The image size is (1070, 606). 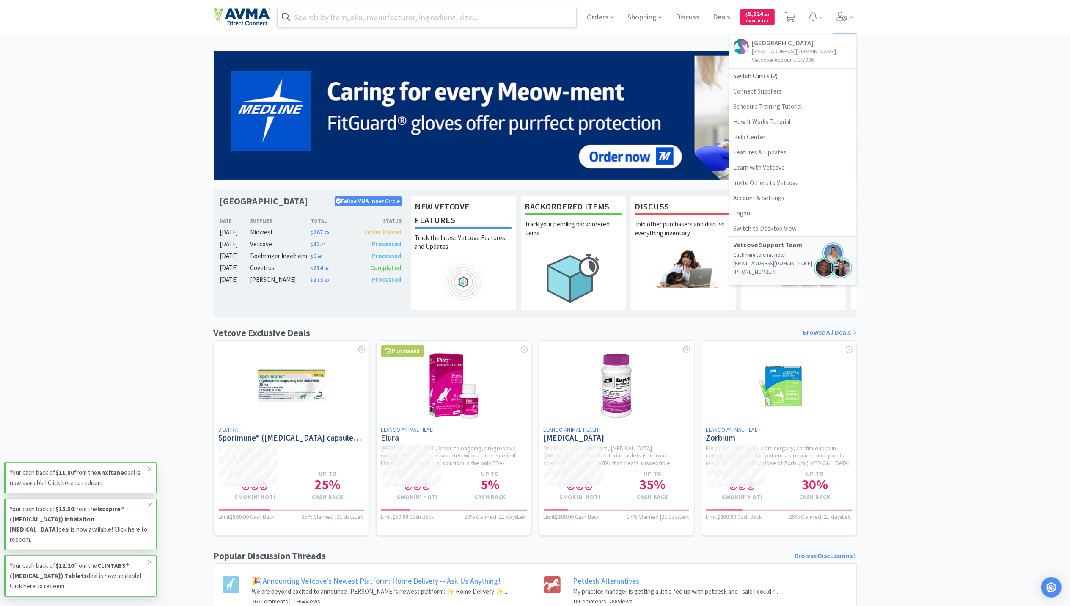 I want to click on a: $5,624.01Cash Back, so click(x=757, y=17).